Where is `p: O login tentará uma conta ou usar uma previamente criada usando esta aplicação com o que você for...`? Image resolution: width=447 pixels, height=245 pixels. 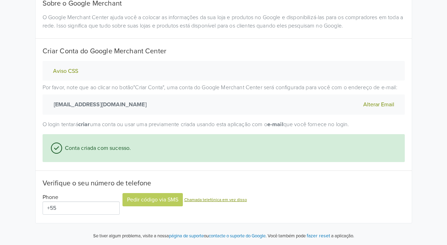
p: O login tentará uma conta ou usar uma previamente criada usando esta aplicação com o que você for... is located at coordinates (224, 125).